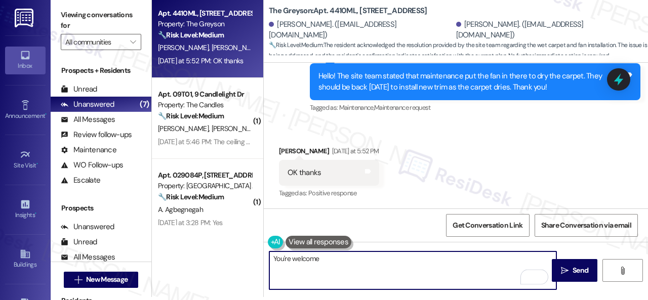 The width and height of the screenshot is (648, 300). I want to click on div: Apt. 09T01, 9 Candlelight Dr, so click(204, 94).